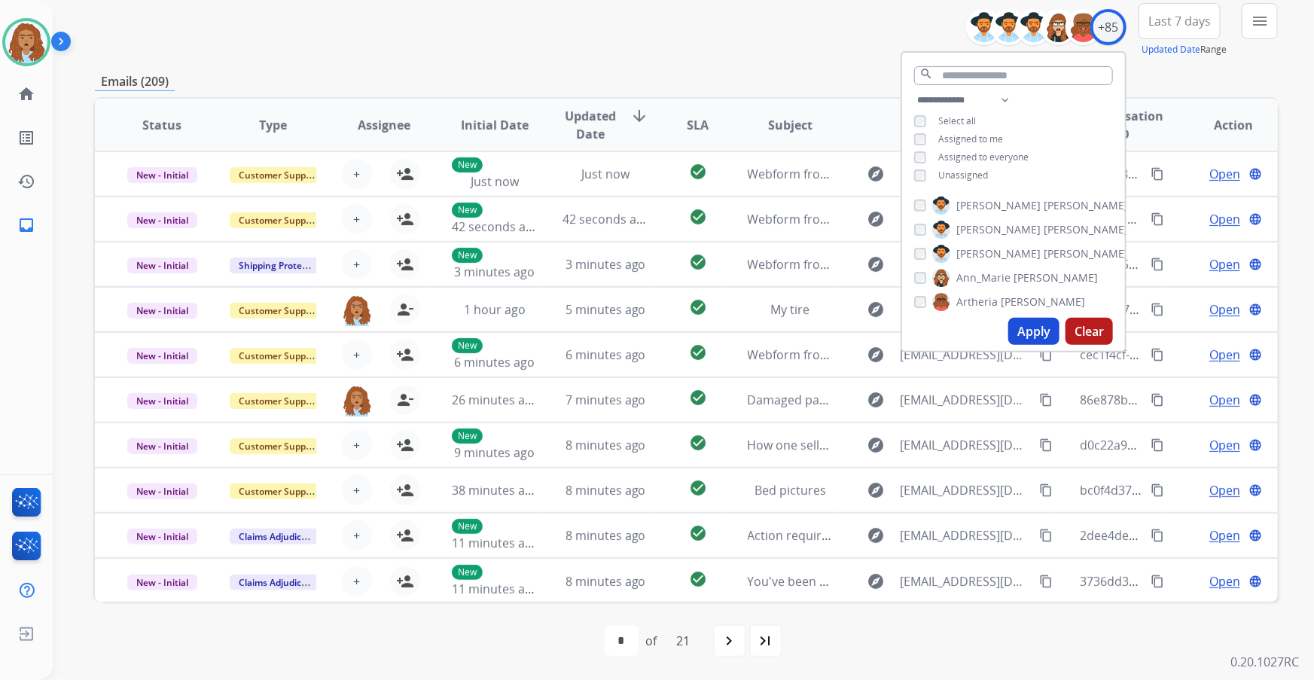 The height and width of the screenshot is (680, 1314). What do you see at coordinates (684, 641) in the screenshot?
I see `div: 21` at bounding box center [684, 641].